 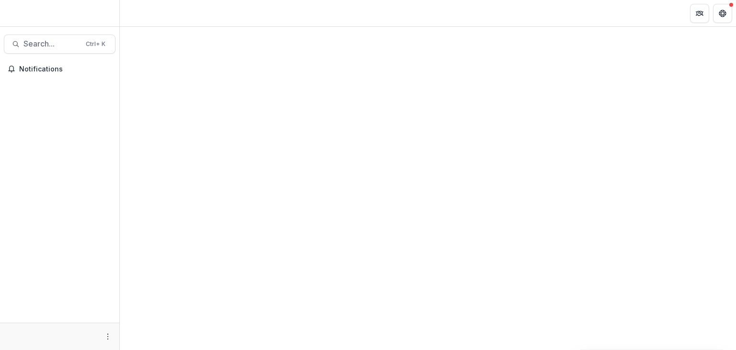 What do you see at coordinates (723, 13) in the screenshot?
I see `button: Get Help` at bounding box center [723, 13].